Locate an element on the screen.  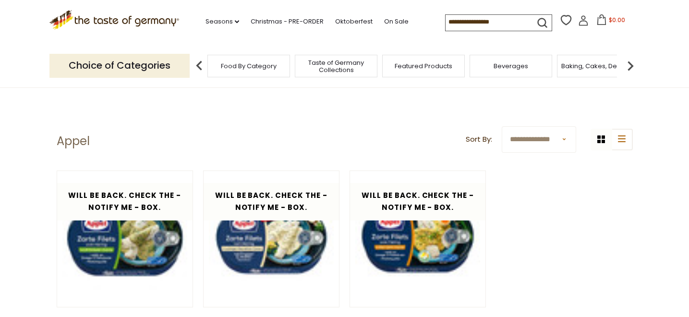
img: previous arrow is located at coordinates (199, 66).